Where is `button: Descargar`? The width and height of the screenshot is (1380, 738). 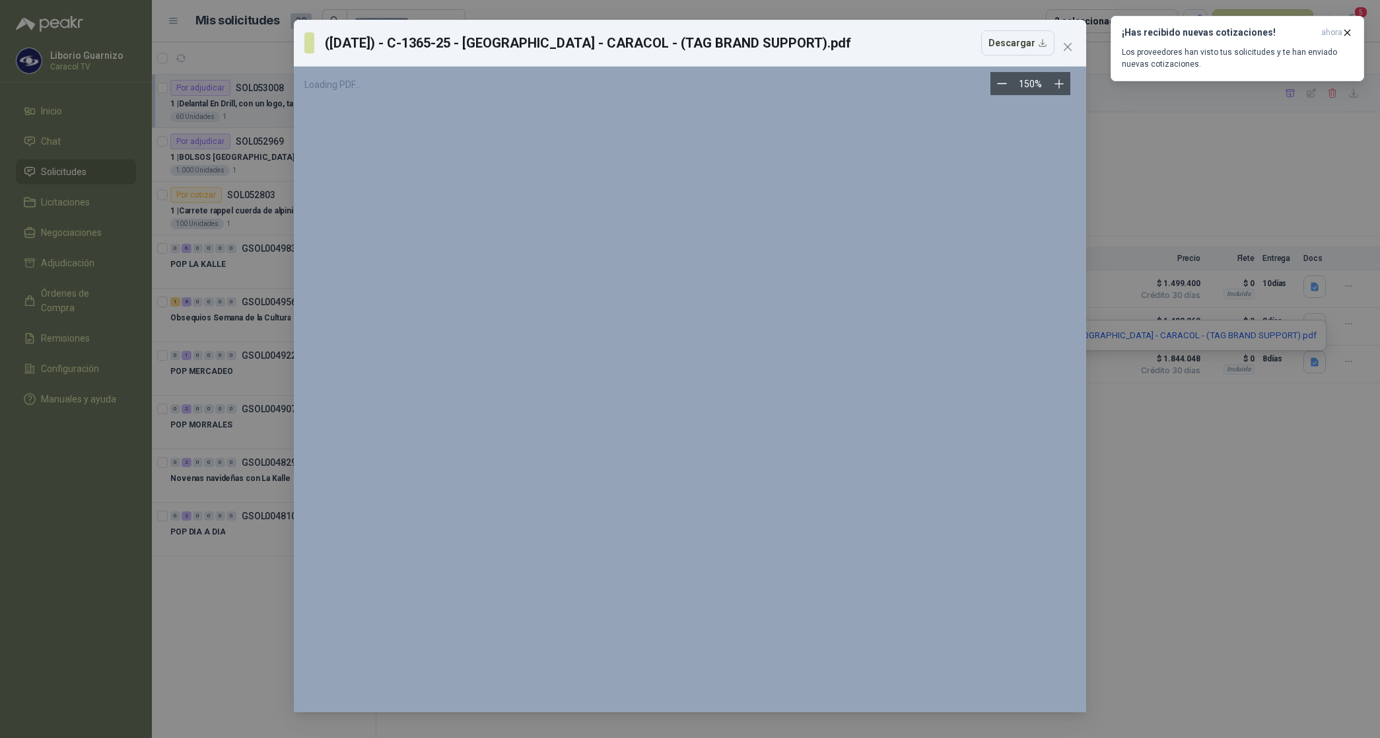
button: Descargar is located at coordinates (1018, 43).